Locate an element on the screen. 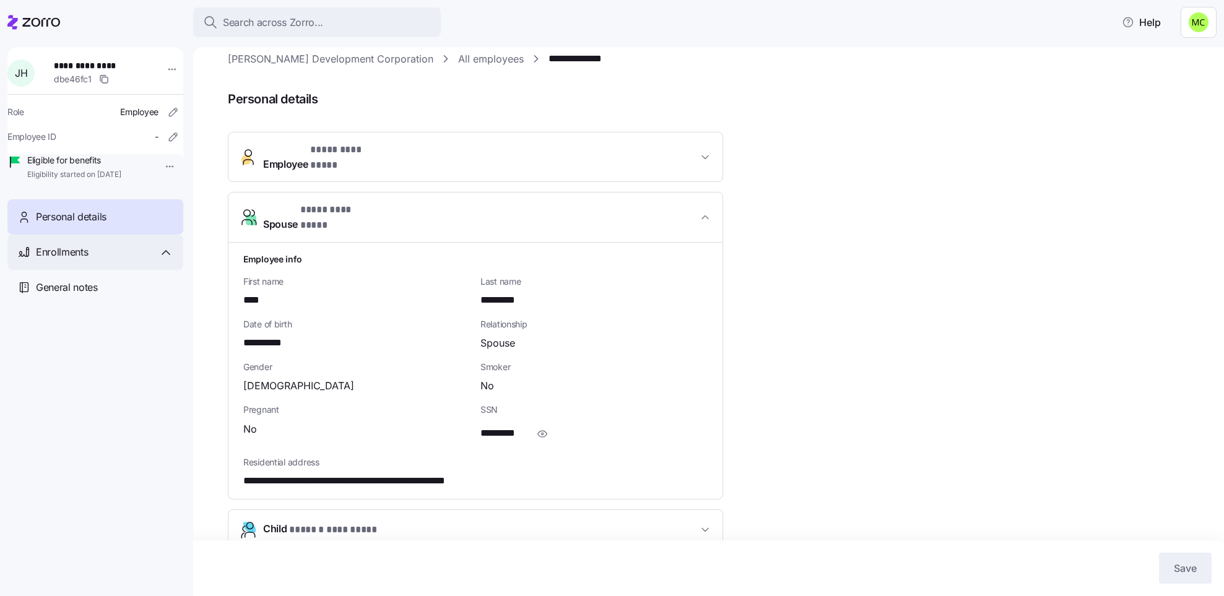 This screenshot has height=596, width=1224. span: First name is located at coordinates (357, 282).